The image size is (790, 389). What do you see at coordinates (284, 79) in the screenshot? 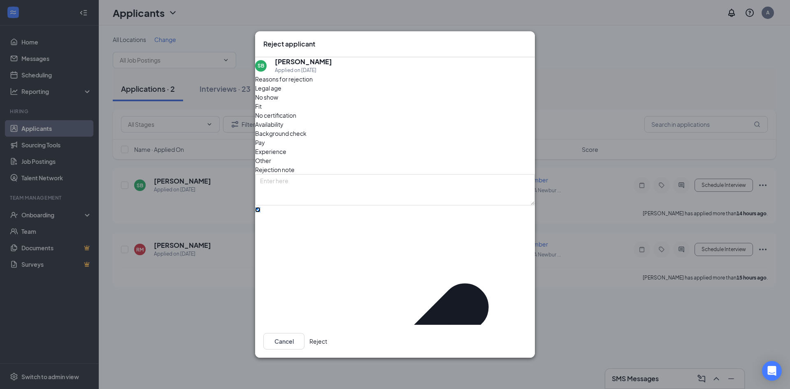
I see `span: Reasons for rejection` at bounding box center [284, 79].